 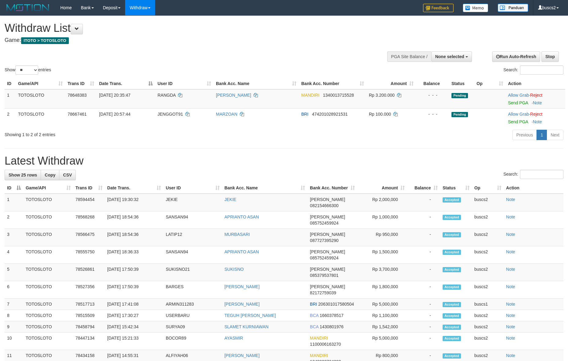 What do you see at coordinates (89, 341) in the screenshot?
I see `td: 78447134` at bounding box center [89, 341].